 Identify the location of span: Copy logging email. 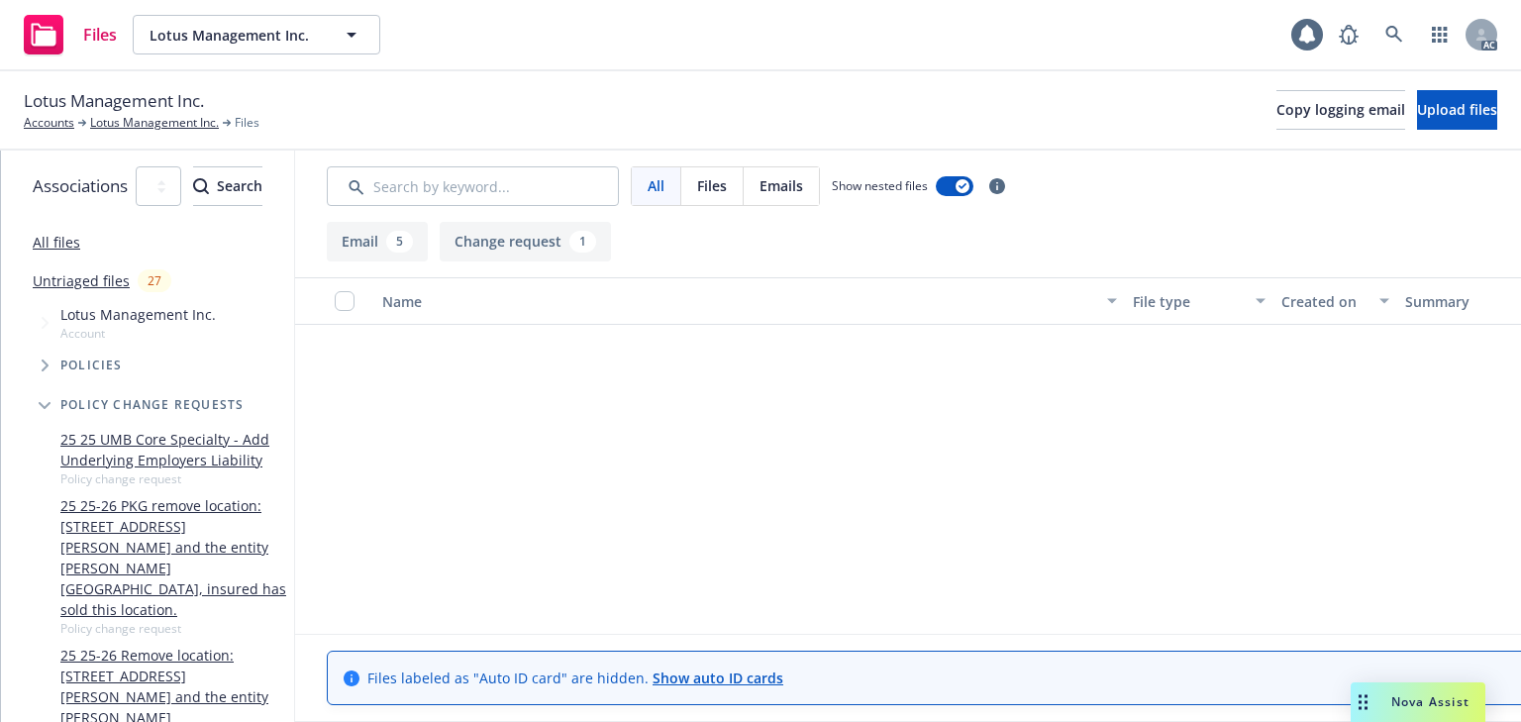
(1341, 109).